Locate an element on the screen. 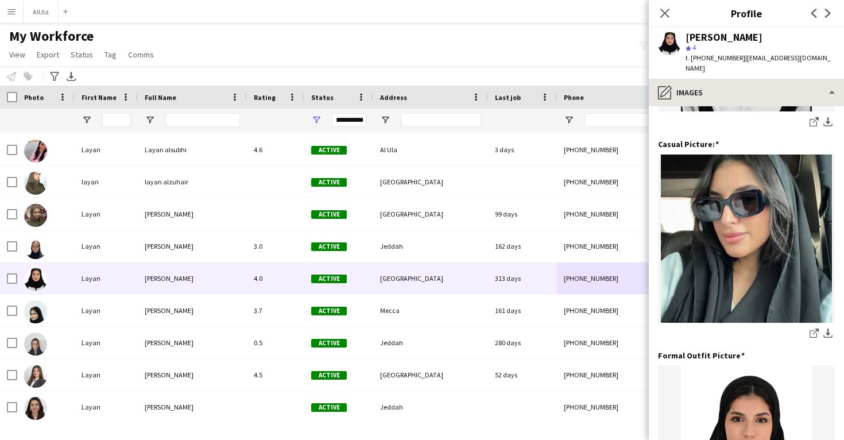 The image size is (844, 440). span: Al Ula is located at coordinates (389, 149).